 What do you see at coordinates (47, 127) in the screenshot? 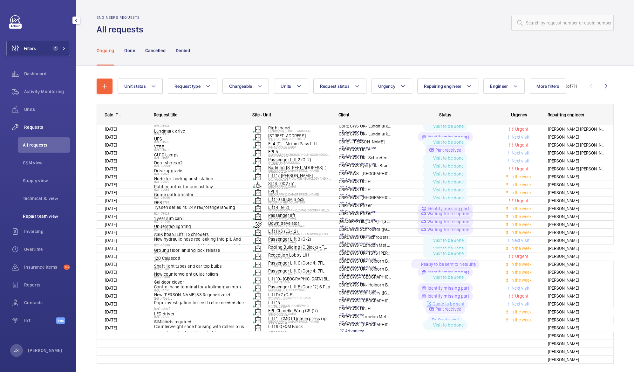
I see `span: Requests` at bounding box center [47, 127].